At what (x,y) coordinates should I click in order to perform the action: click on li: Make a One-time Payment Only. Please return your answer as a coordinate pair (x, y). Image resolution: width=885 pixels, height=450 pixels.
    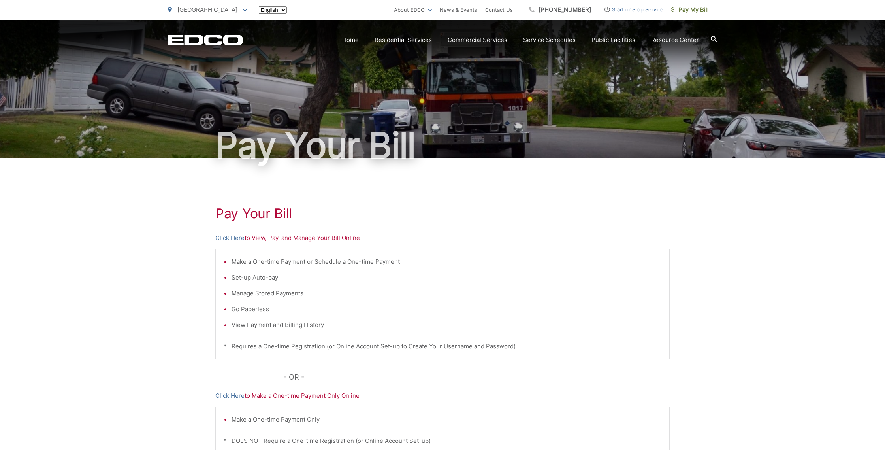
    Looking at the image, I should click on (446, 419).